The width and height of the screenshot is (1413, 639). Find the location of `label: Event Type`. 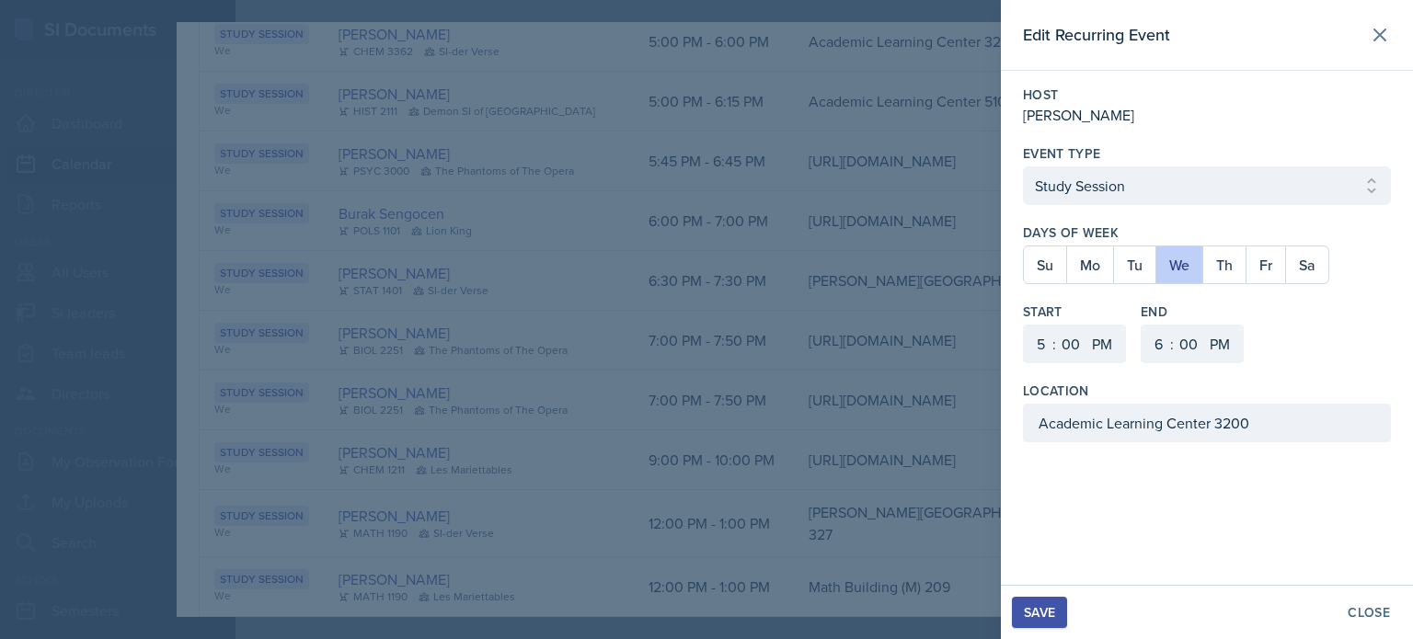

label: Event Type is located at coordinates (1061, 154).